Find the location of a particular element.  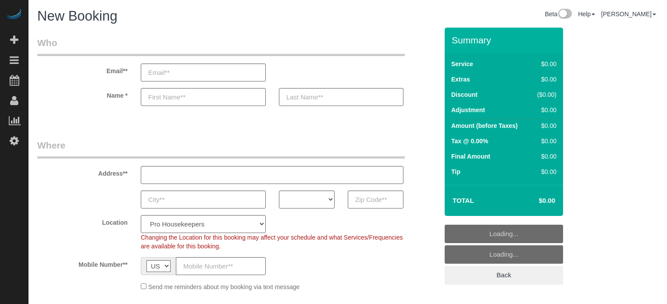

label: Discount is located at coordinates (464, 95).